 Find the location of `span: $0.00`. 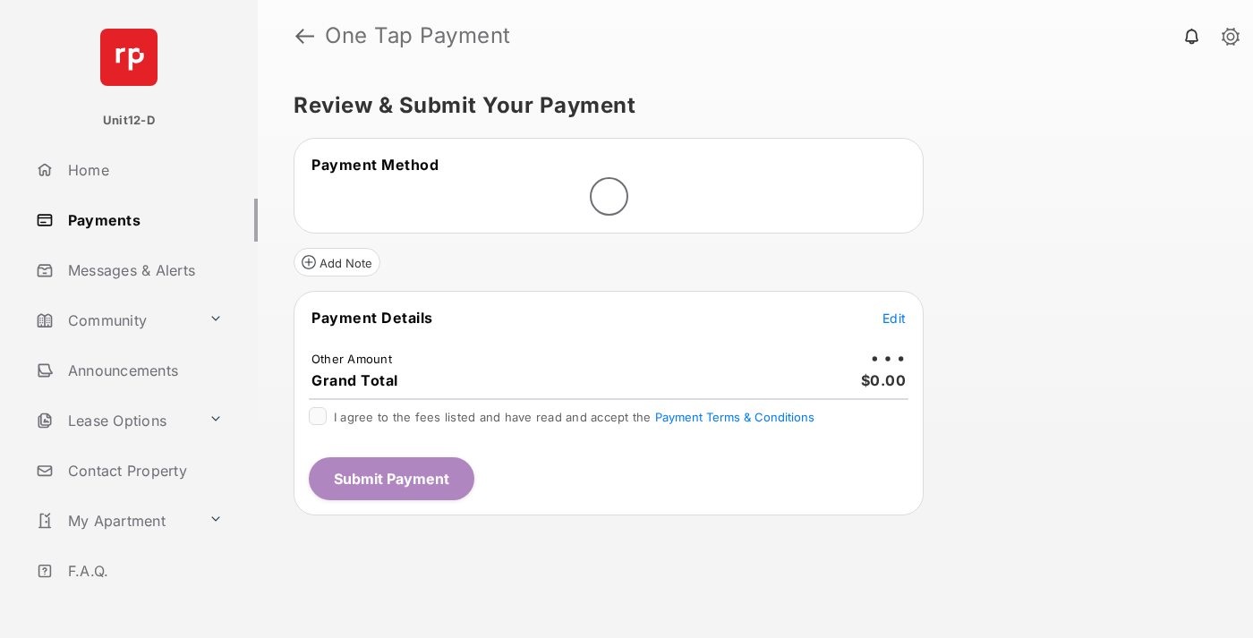

span: $0.00 is located at coordinates (883, 380).